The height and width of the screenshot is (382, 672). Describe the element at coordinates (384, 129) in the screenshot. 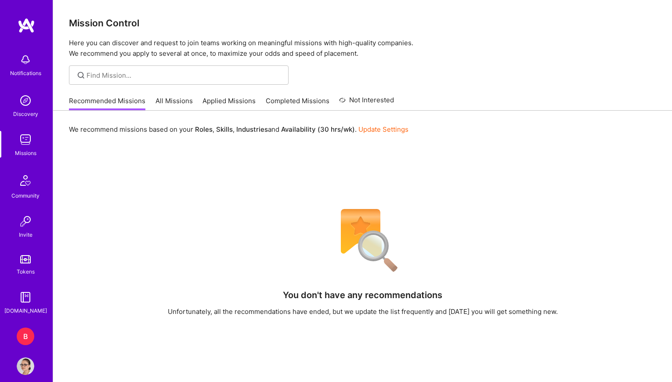

I see `a: Update Settings` at that location.